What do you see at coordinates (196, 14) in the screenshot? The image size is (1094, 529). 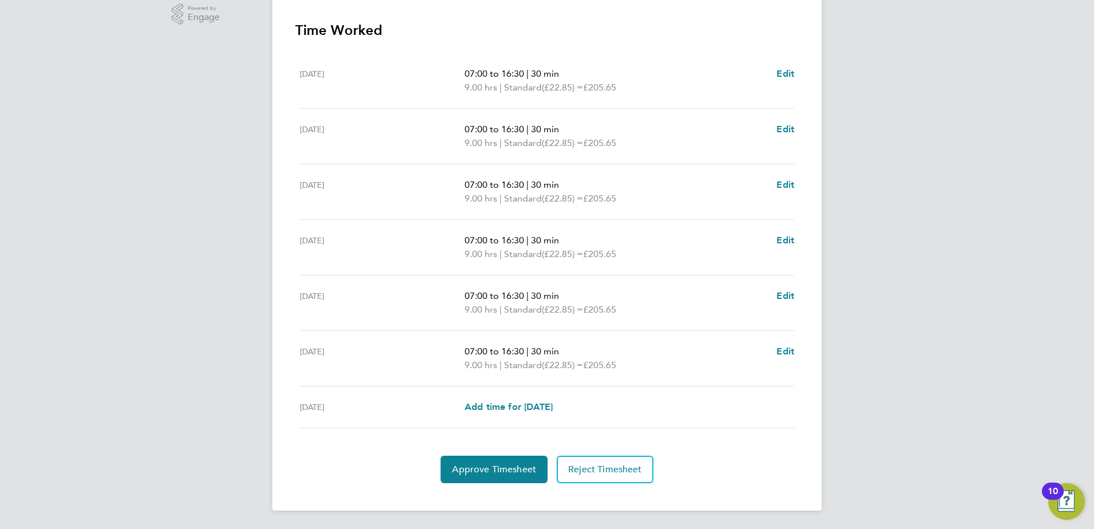 I see `a: Powered byEngage` at bounding box center [196, 14].